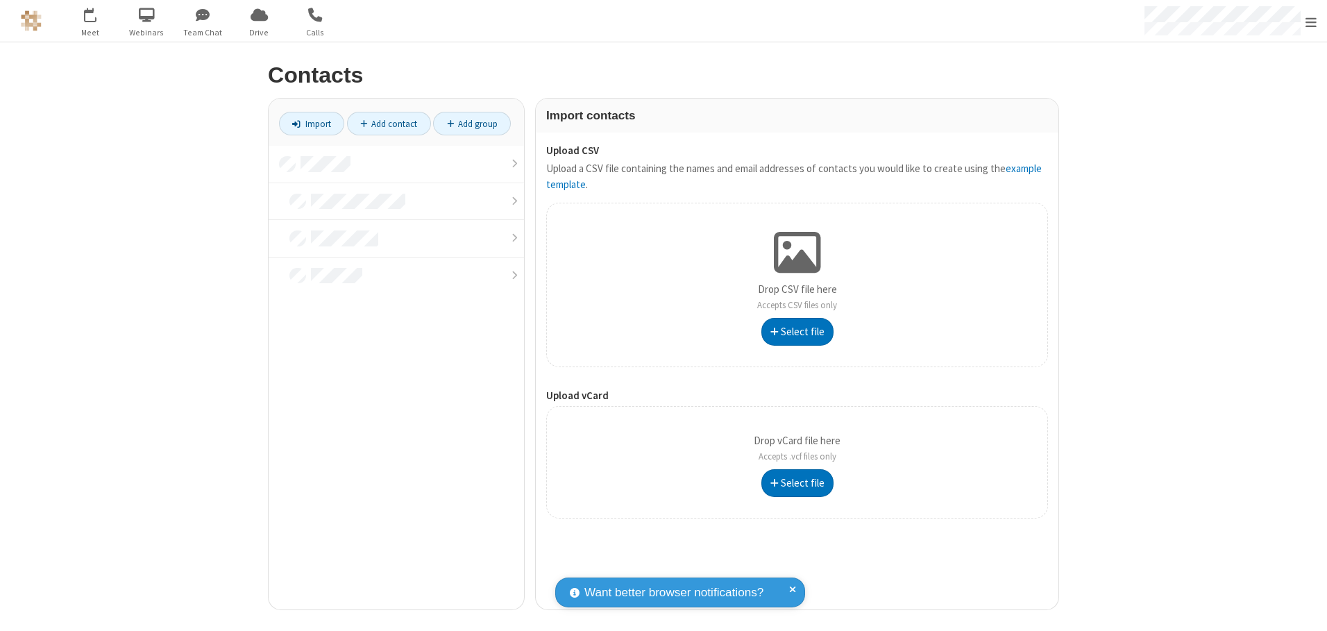  What do you see at coordinates (798, 456) in the screenshot?
I see `span: Accepts .vcf files only` at bounding box center [798, 456].